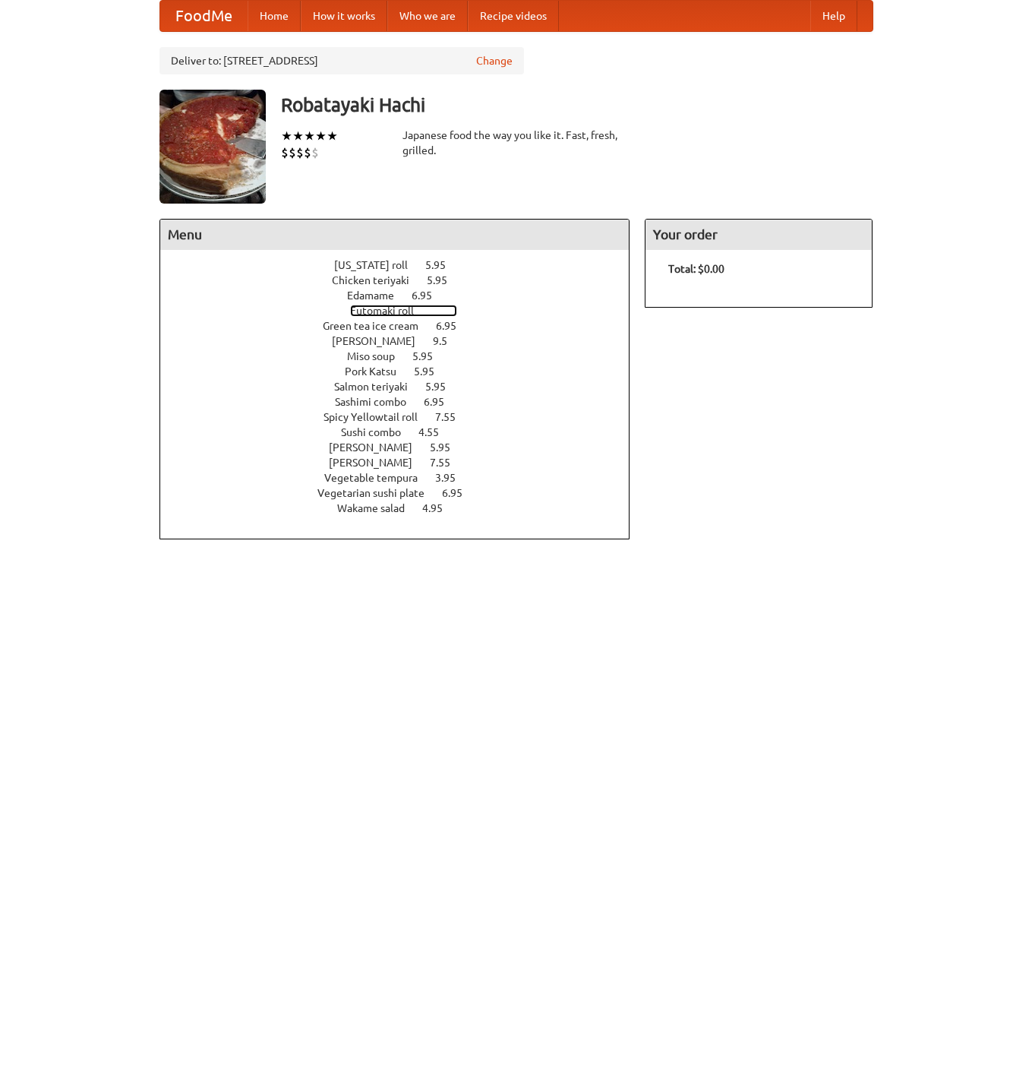 The width and height of the screenshot is (1032, 1075). Describe the element at coordinates (378, 356) in the screenshot. I see `span: Miso soup` at that location.